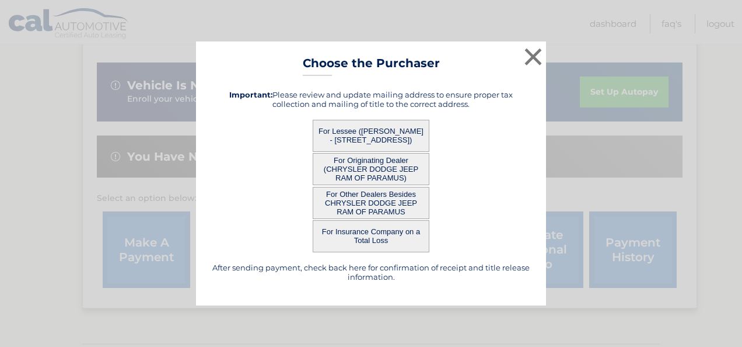  I want to click on button: For Insurance Company on a Total Loss, so click(371, 236).